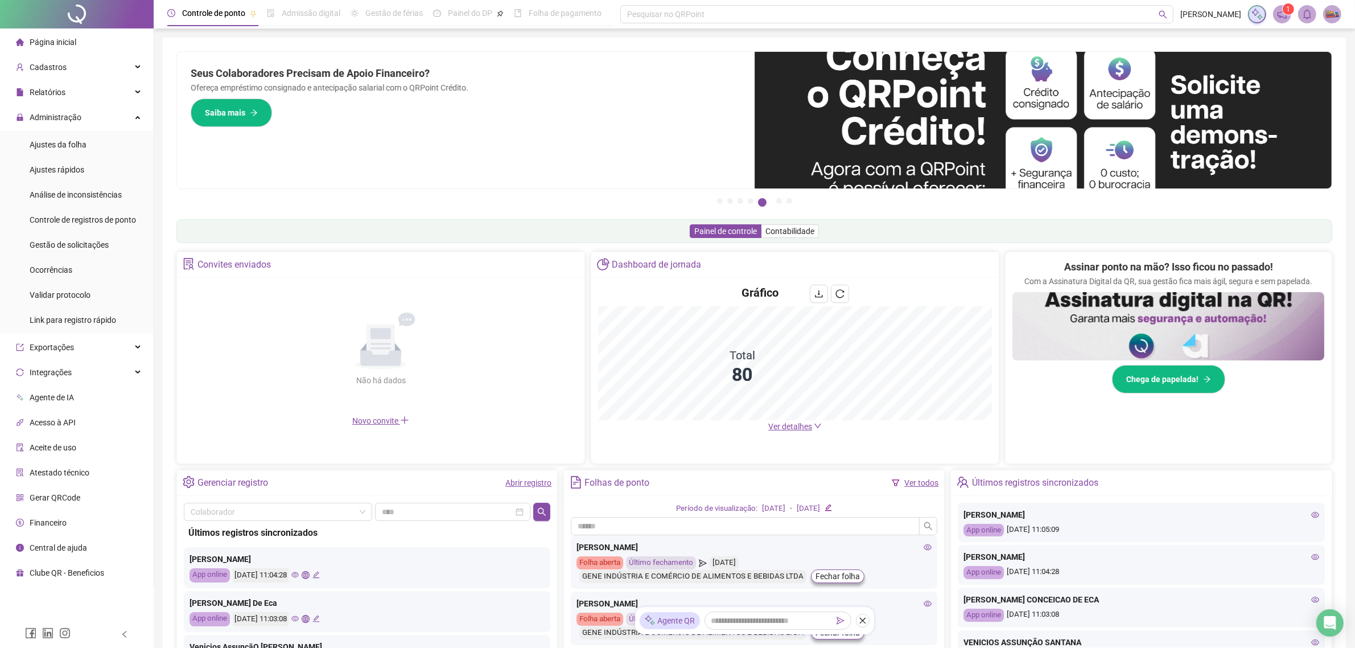 The width and height of the screenshot is (1355, 648). I want to click on span: 1, so click(1289, 9).